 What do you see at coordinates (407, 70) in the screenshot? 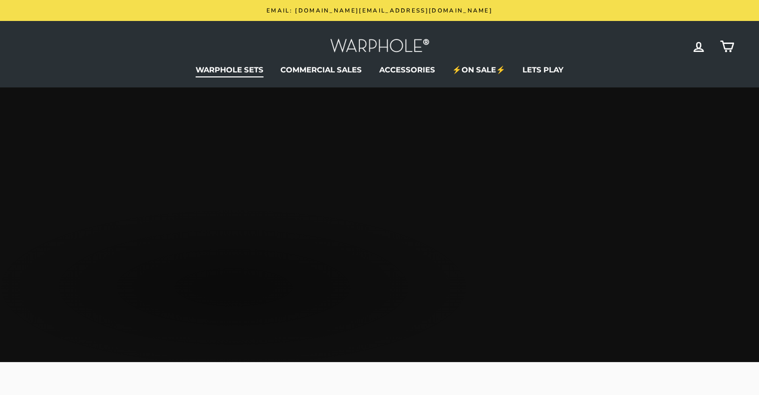
I see `a: ACCESSORIES` at bounding box center [407, 70].